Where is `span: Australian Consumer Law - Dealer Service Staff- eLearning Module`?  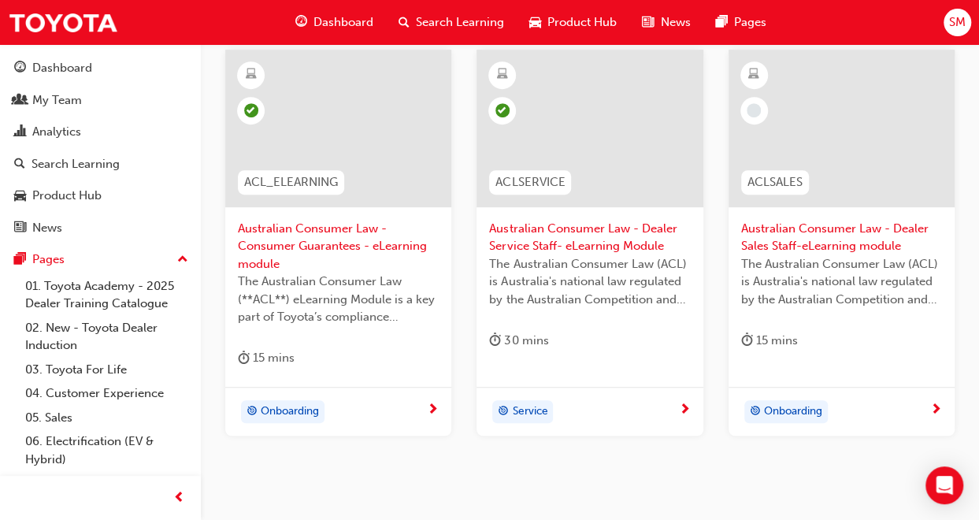 span: Australian Consumer Law - Dealer Service Staff- eLearning Module is located at coordinates (589, 237).